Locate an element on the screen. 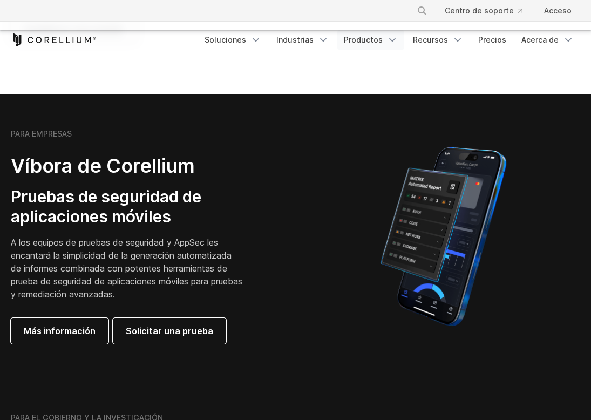 This screenshot has height=420, width=591. font: Solicitar una prueba is located at coordinates (169, 331).